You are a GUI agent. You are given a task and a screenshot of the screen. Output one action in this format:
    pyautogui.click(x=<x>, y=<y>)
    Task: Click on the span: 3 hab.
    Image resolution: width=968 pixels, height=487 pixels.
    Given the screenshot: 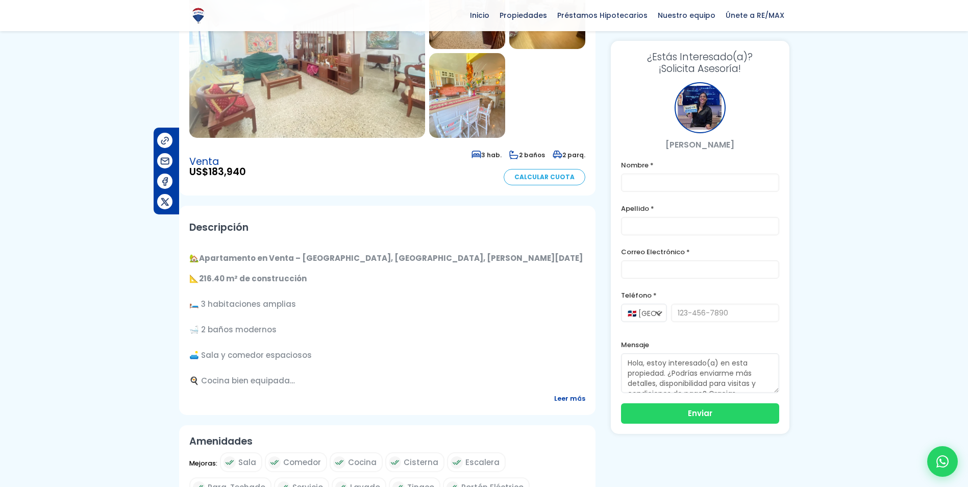 What is the action you would take?
    pyautogui.click(x=486, y=155)
    